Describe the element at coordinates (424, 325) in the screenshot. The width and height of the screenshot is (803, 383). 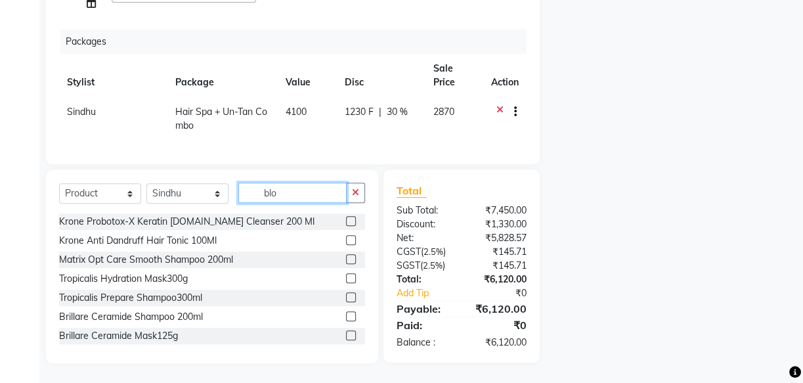
I see `div: Paid:` at that location.